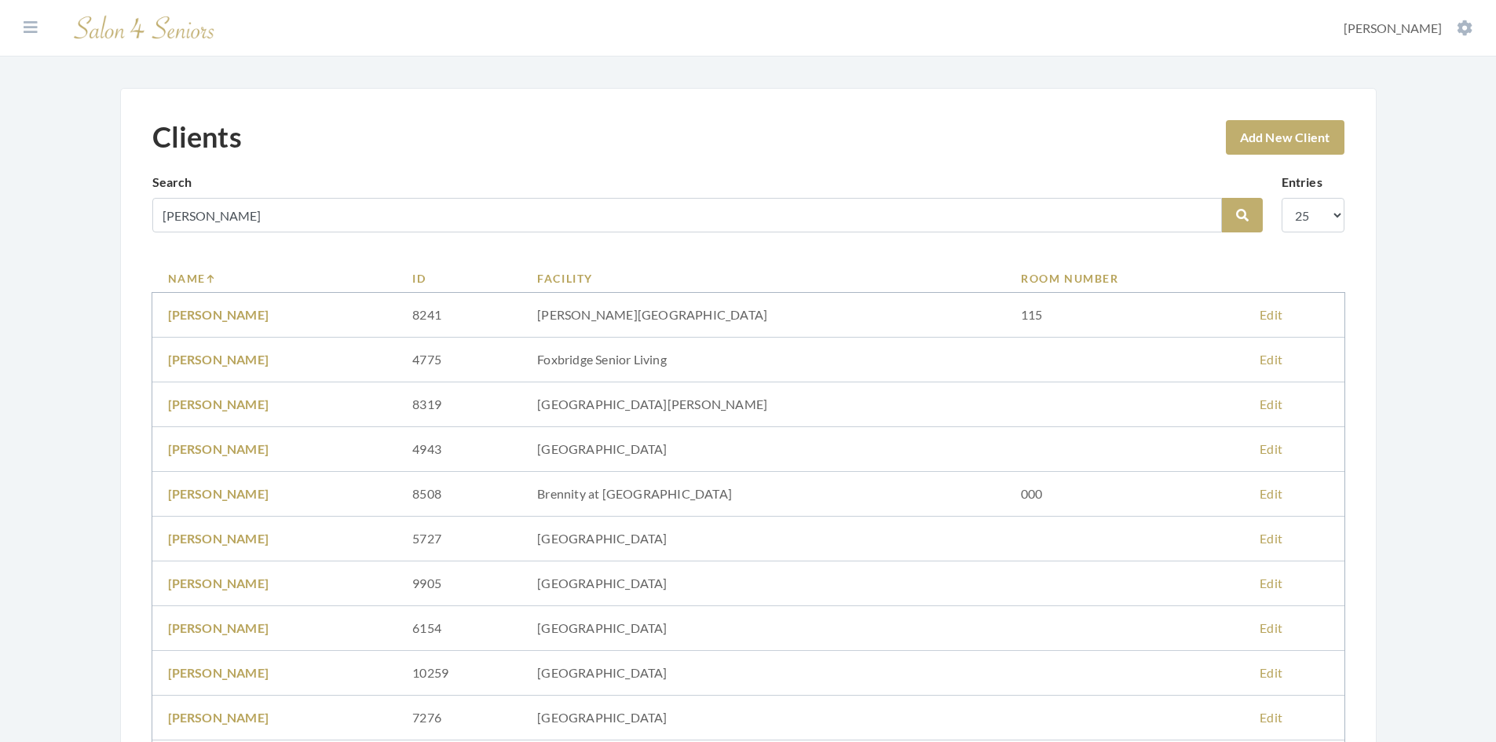  What do you see at coordinates (459, 449) in the screenshot?
I see `td: 4943` at bounding box center [459, 449].